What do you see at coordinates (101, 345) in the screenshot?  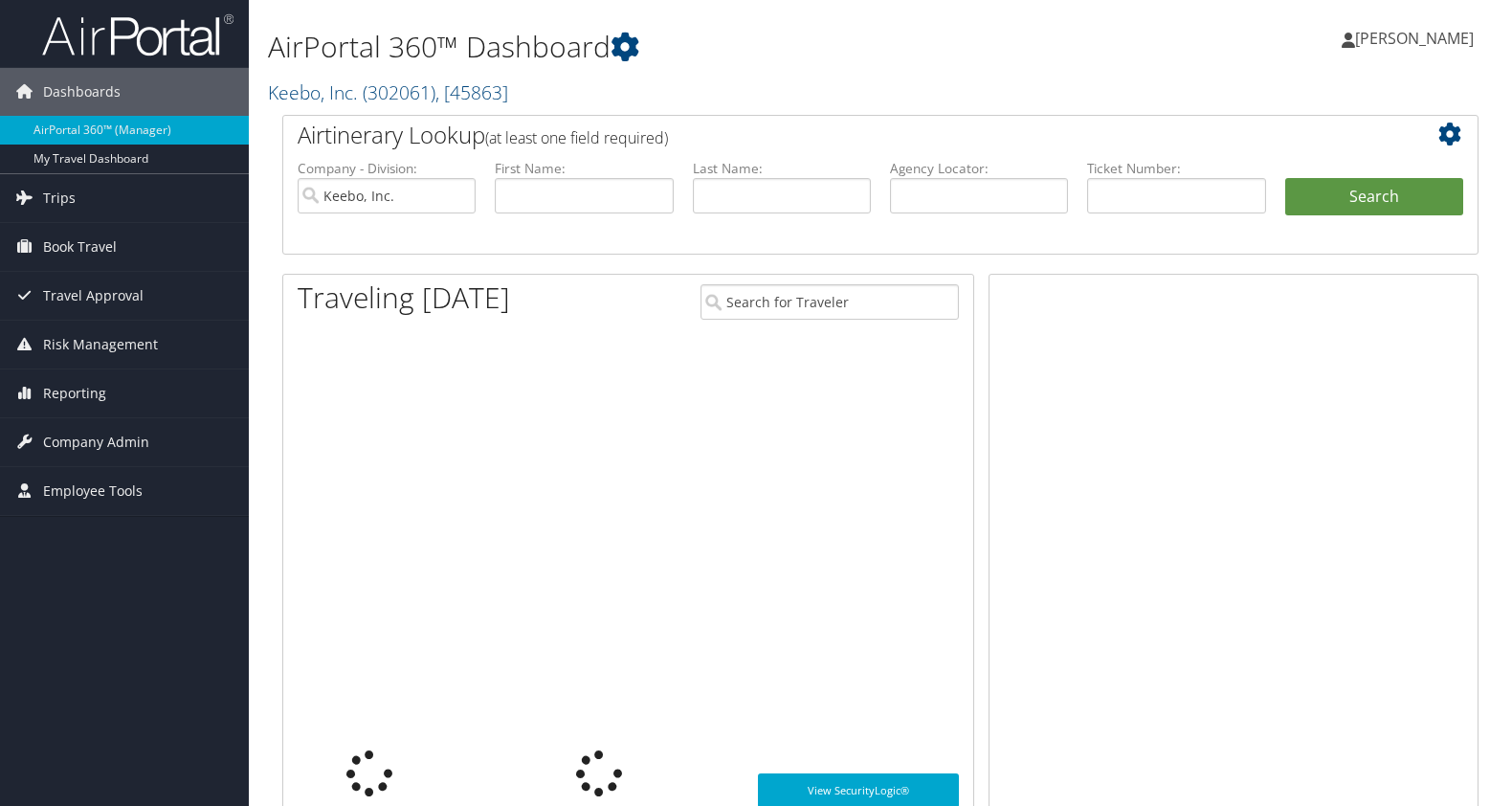 I see `span: Risk Management` at bounding box center [101, 345].